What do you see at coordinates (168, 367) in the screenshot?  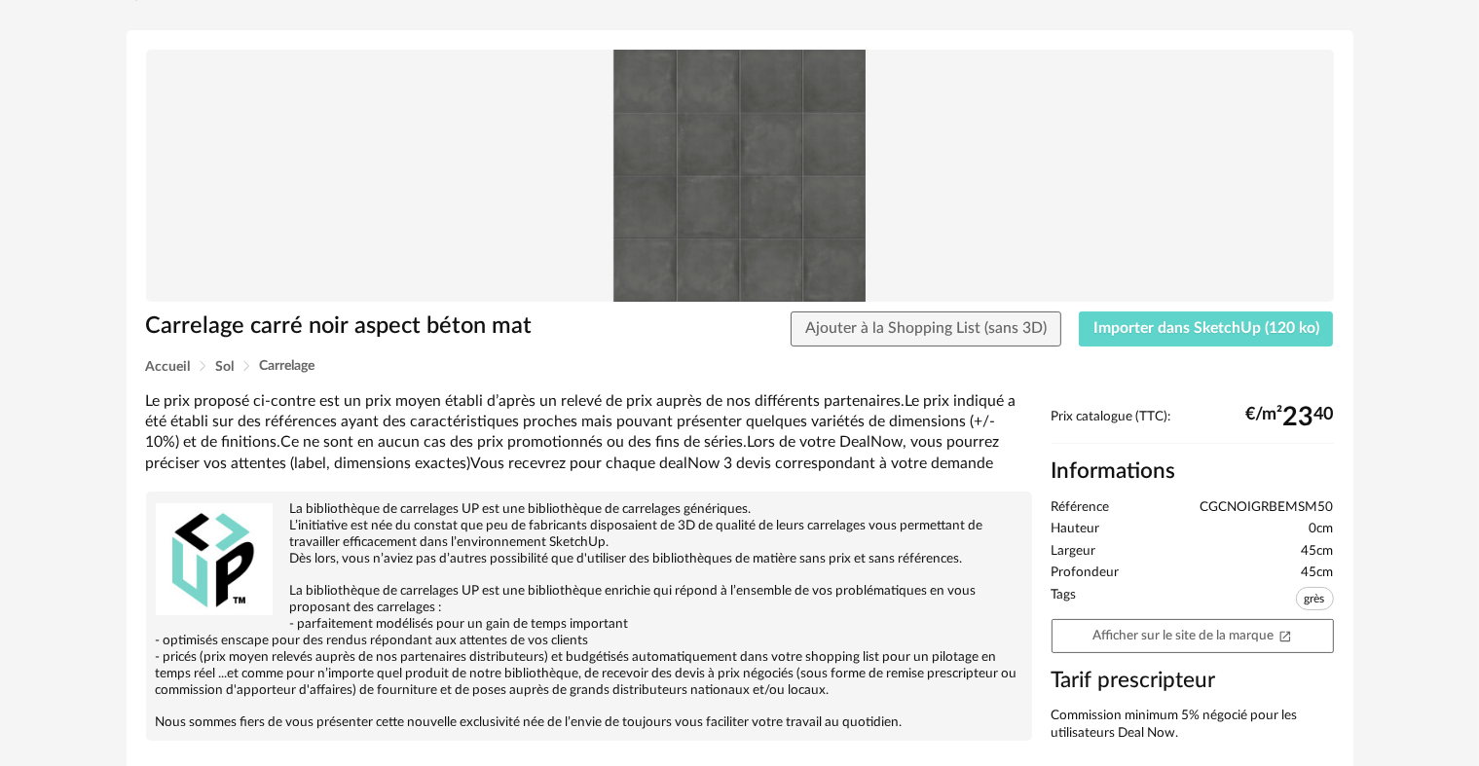 I see `span: Accueil` at bounding box center [168, 367].